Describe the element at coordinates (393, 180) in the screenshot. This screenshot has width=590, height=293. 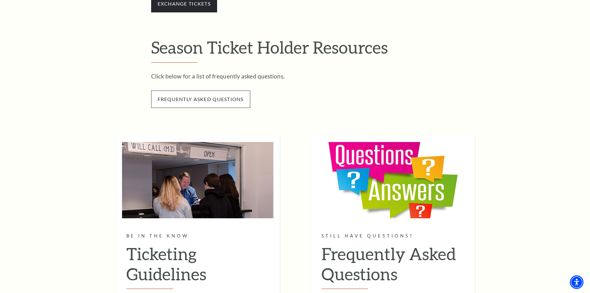
I see `img: Still have questions?` at that location.